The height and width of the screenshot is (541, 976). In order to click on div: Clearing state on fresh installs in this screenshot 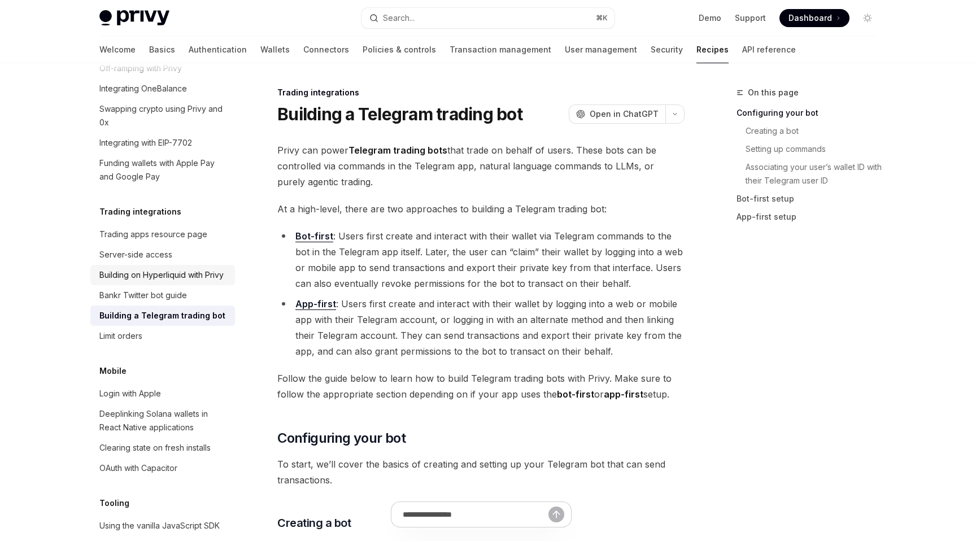, I will do `click(155, 448)`.